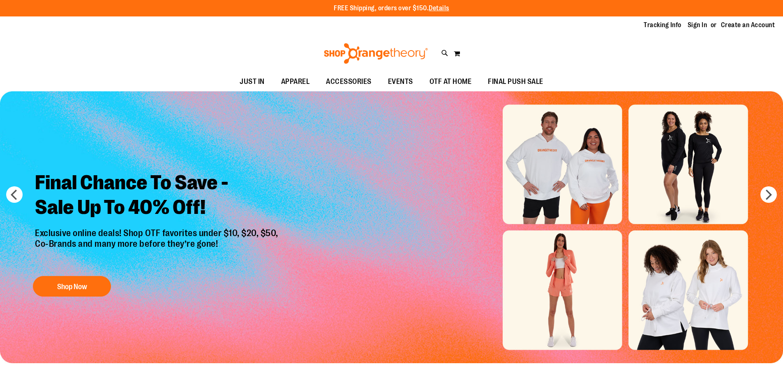 The height and width of the screenshot is (378, 783). Describe the element at coordinates (157, 232) in the screenshot. I see `a: Final Chance To Save -Sale Up To 40% Off! Exclusive online deals! Shop OTF favorites under $10, $...` at that location.